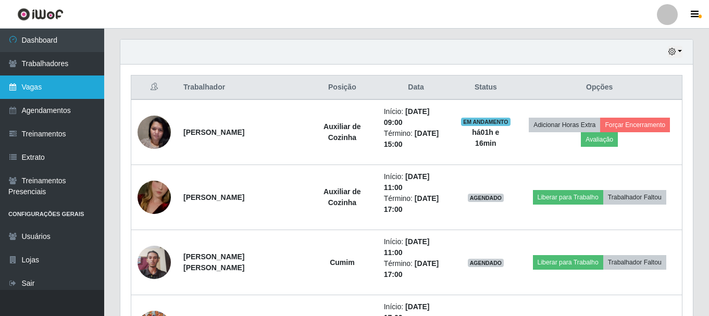 Image resolution: width=709 pixels, height=316 pixels. What do you see at coordinates (599, 87) in the screenshot?
I see `th: Opções` at bounding box center [599, 87].